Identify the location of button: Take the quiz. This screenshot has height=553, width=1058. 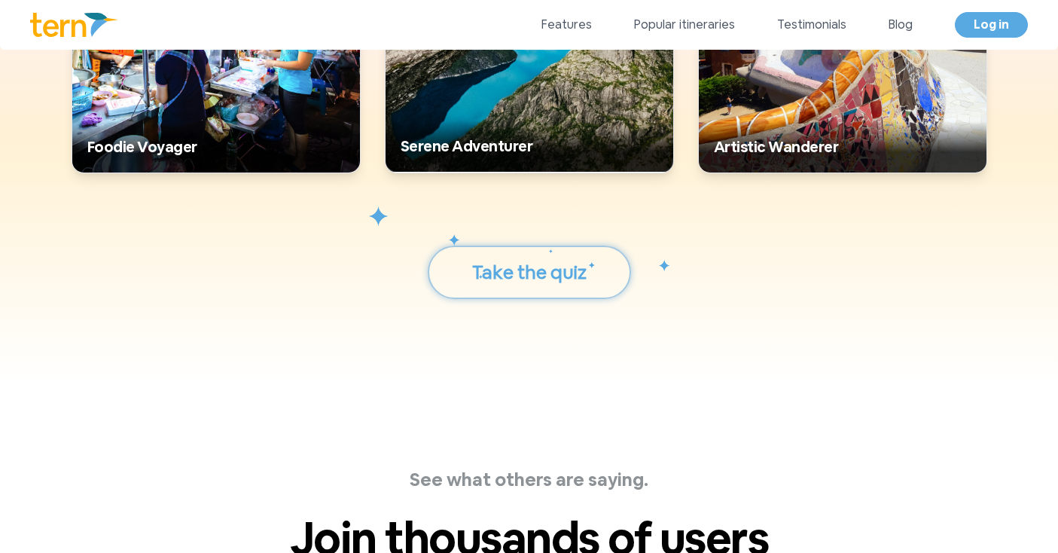
(530, 273).